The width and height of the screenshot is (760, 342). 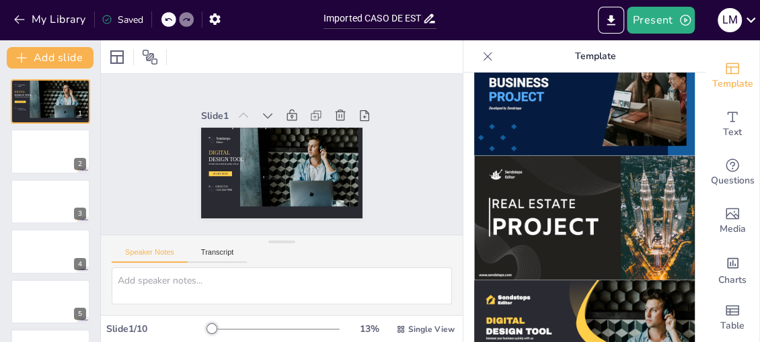 I want to click on img: thumb-10.png, so click(x=585, y=93).